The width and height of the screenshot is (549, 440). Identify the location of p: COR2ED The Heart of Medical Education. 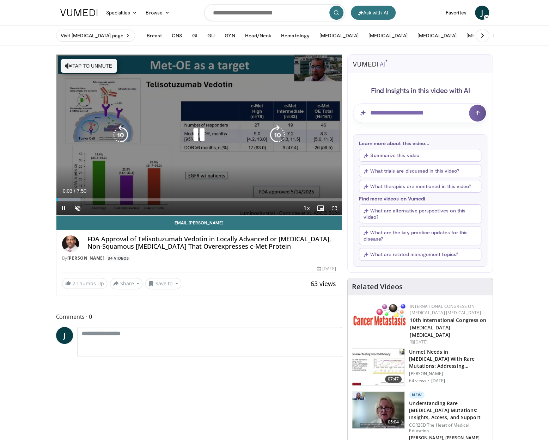
(448, 428).